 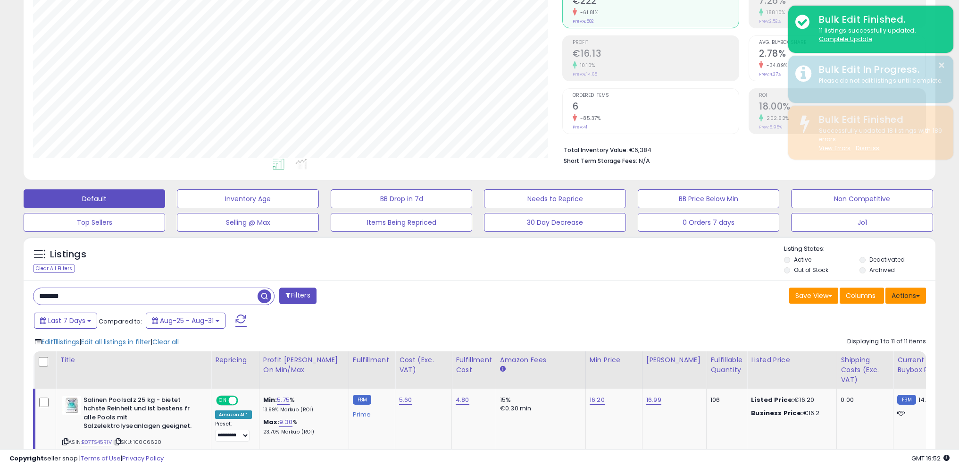 I want to click on span: Ordered Items, so click(x=656, y=95).